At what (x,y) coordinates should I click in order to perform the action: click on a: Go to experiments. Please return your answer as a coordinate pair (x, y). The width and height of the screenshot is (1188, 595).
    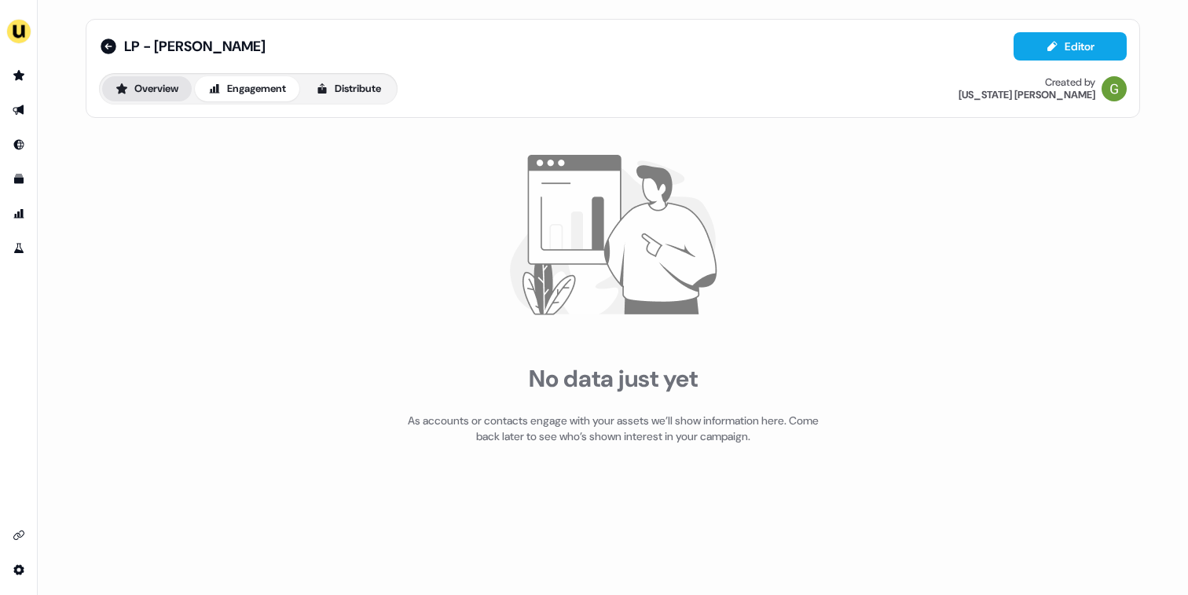
    Looking at the image, I should click on (19, 248).